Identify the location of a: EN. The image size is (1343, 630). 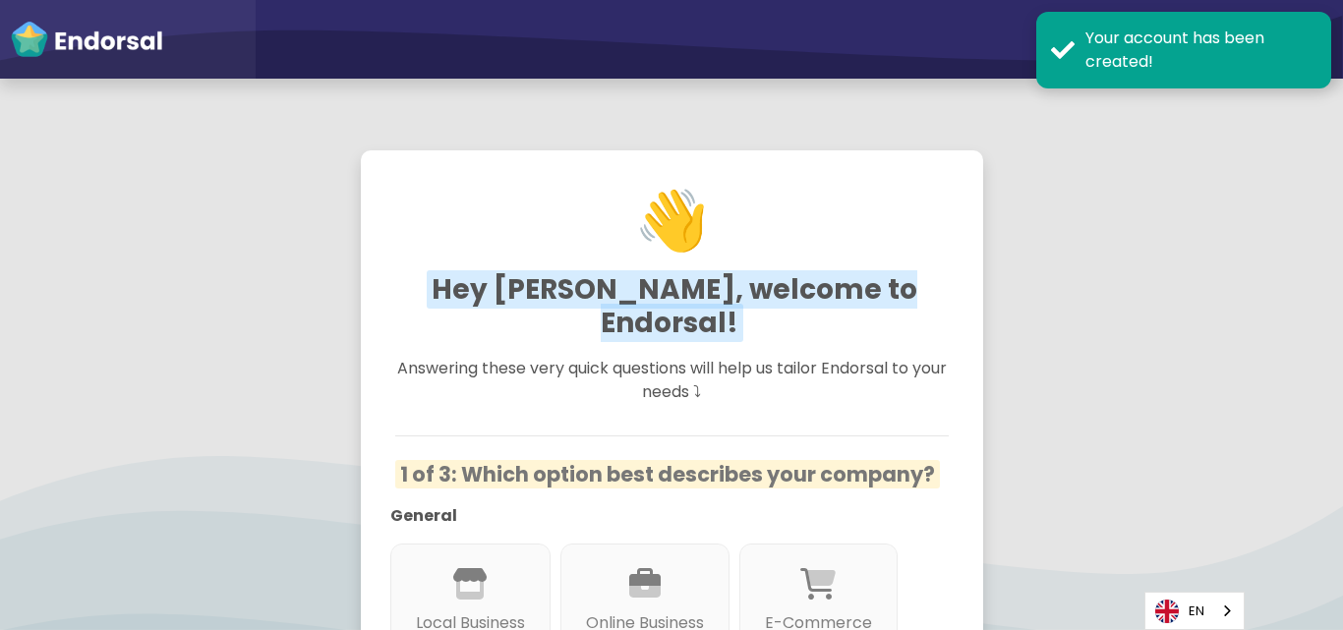
(1195, 611).